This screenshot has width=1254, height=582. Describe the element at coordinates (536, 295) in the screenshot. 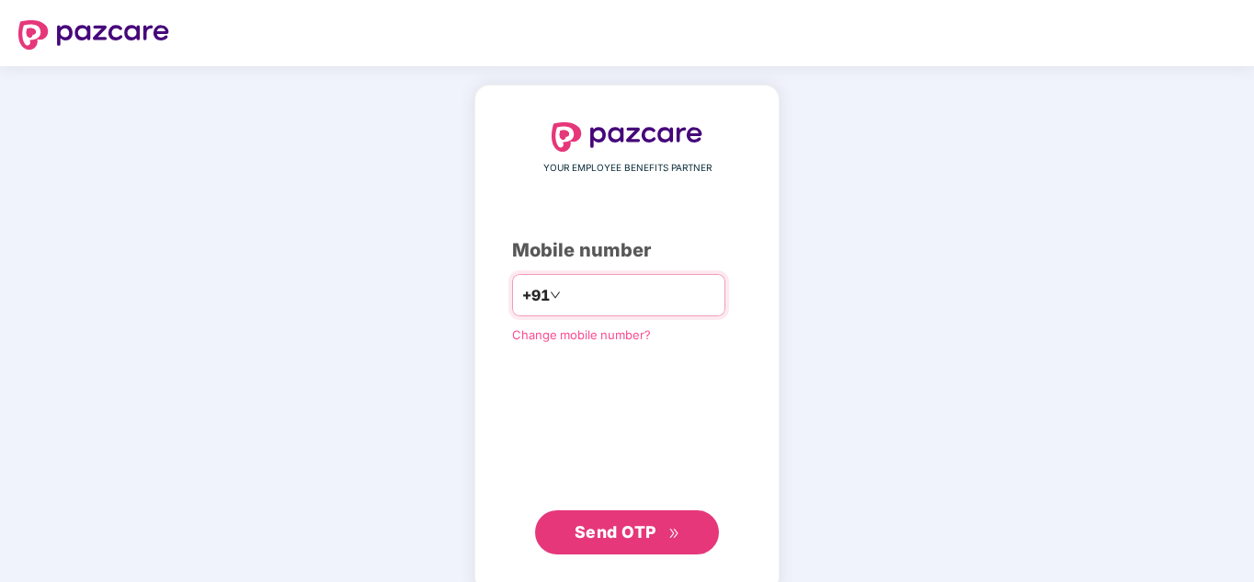

I see `span: +91` at that location.